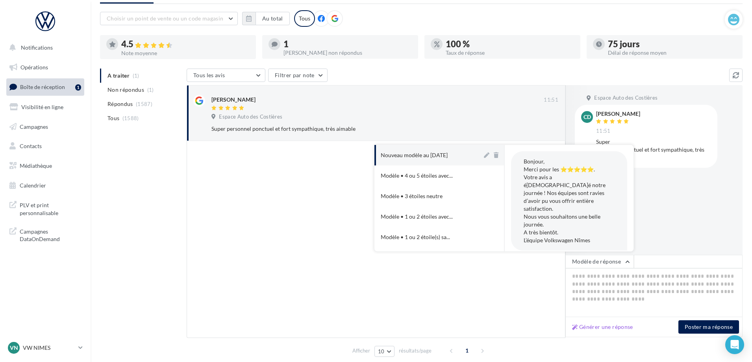 This screenshot has width=752, height=362. Describe the element at coordinates (209, 75) in the screenshot. I see `span: Tous les avis` at that location.